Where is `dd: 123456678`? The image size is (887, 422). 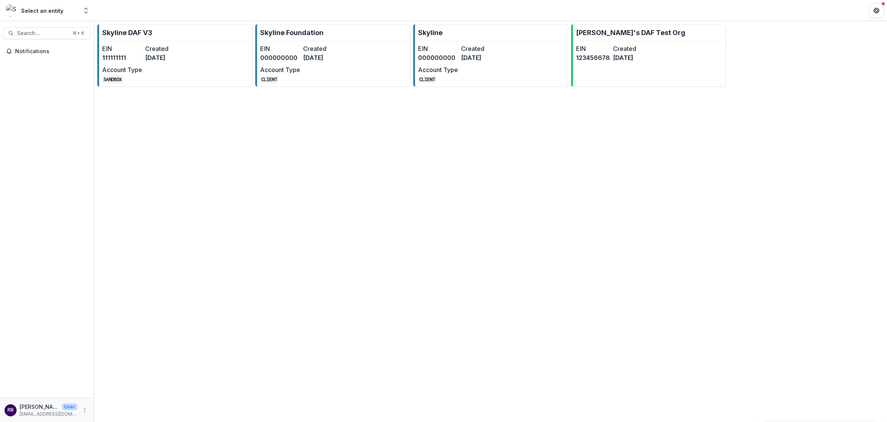
dd: 123456678 is located at coordinates (593, 58).